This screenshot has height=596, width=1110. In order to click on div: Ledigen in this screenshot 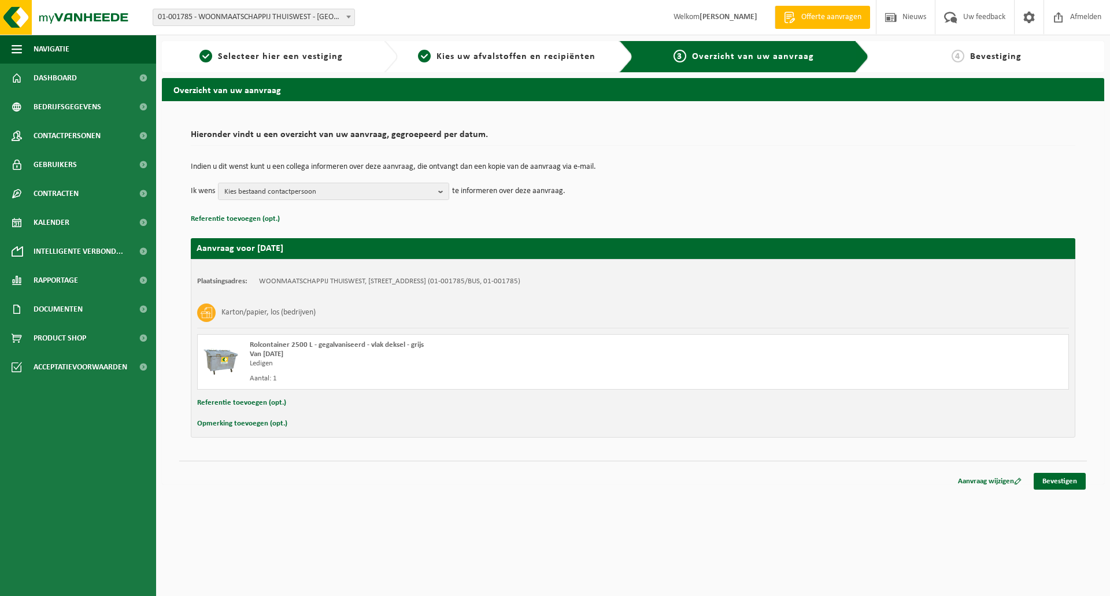, I will do `click(464, 364)`.